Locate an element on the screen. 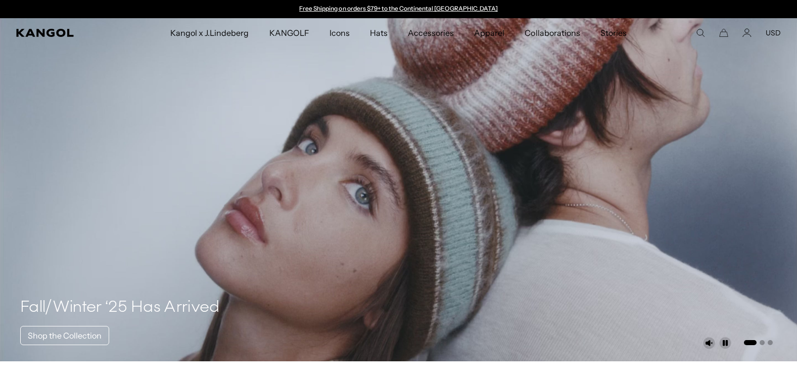  slideshow-component: Announcement bar is located at coordinates (399, 9).